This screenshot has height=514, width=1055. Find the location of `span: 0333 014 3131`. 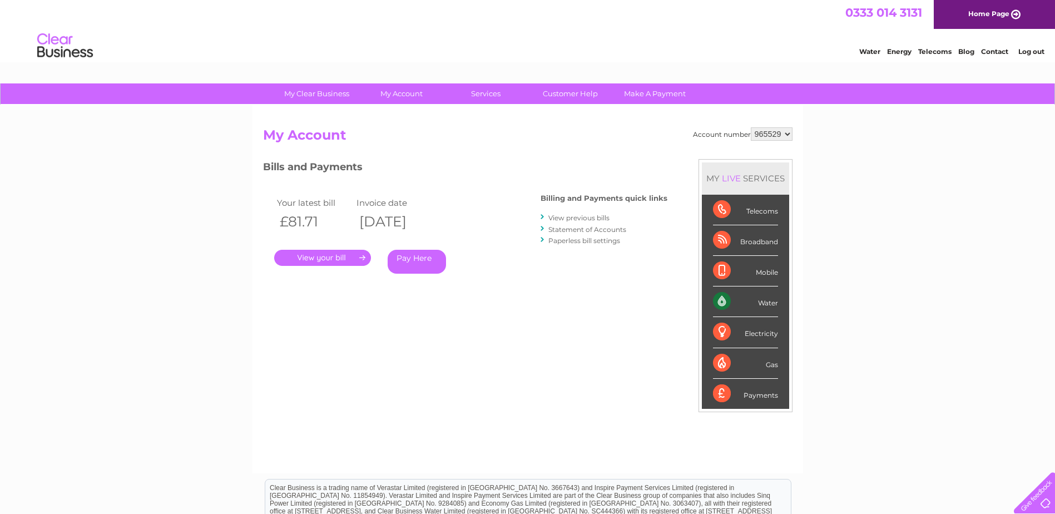

span: 0333 014 3131 is located at coordinates (883, 12).